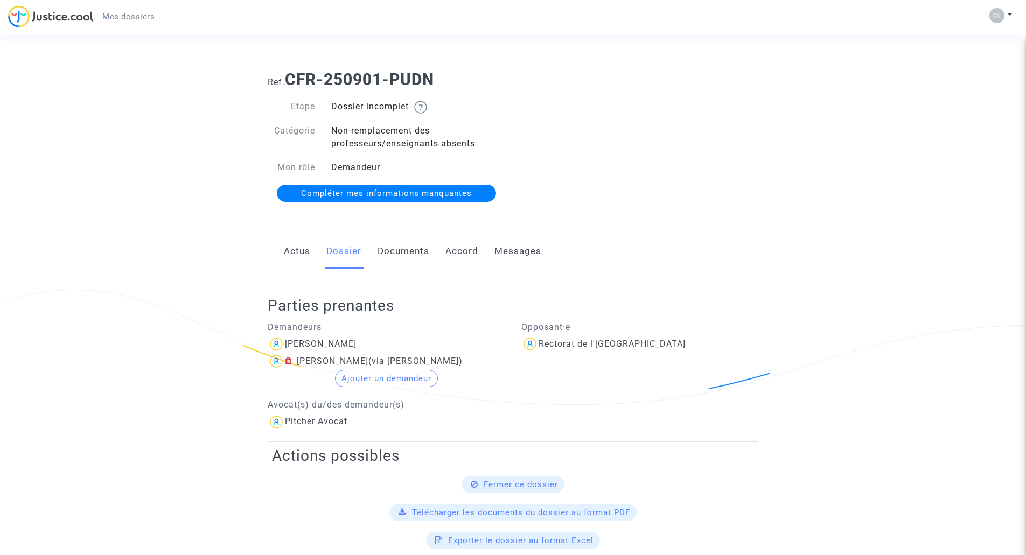 The height and width of the screenshot is (555, 1026). Describe the element at coordinates (291, 137) in the screenshot. I see `div: Catégorie` at that location.